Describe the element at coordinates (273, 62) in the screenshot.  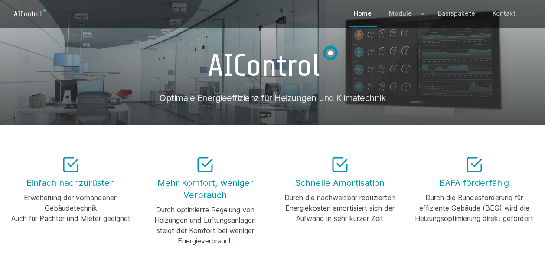
I see `img: AIControl GmbH` at that location.